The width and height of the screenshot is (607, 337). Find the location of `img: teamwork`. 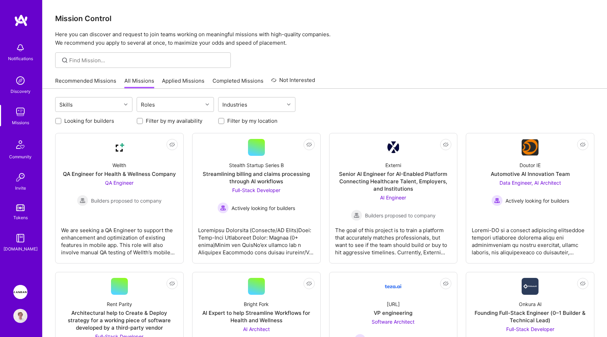

img: teamwork is located at coordinates (20, 112).